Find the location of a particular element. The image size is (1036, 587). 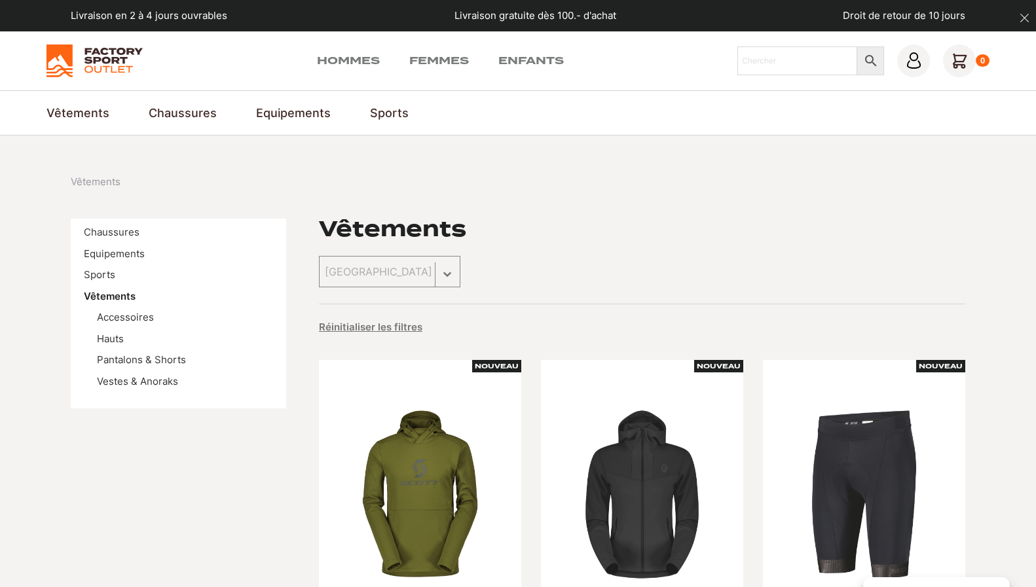

p: Livraison gratuite dès 100.- d'achat is located at coordinates (535, 16).